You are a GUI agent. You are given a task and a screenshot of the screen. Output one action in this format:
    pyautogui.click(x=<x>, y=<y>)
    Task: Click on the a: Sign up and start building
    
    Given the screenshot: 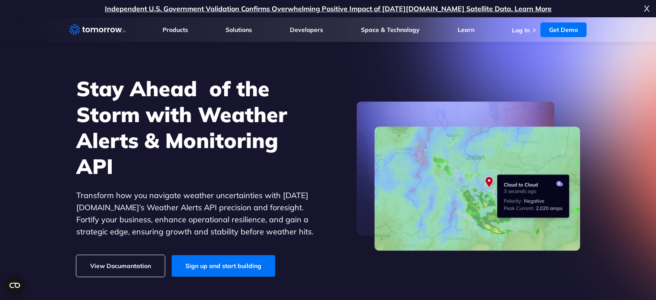 What is the action you would take?
    pyautogui.click(x=224, y=266)
    